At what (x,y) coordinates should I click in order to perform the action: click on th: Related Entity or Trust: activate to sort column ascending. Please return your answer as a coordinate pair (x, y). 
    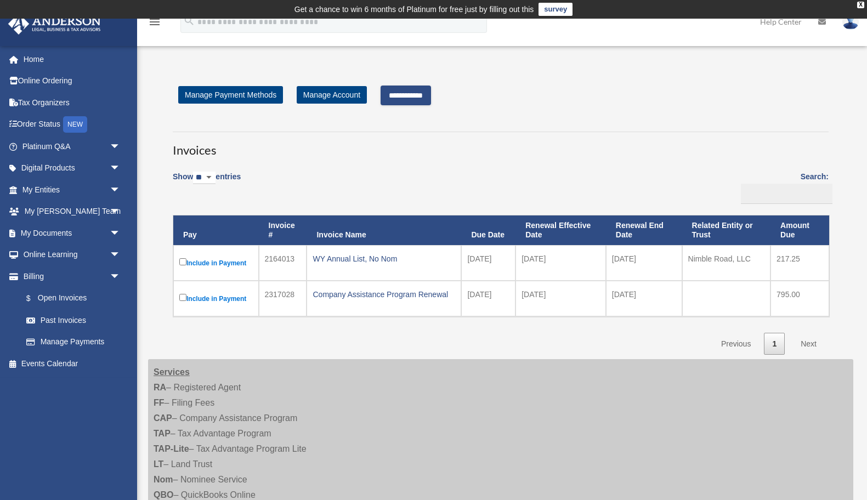
    Looking at the image, I should click on (727, 230).